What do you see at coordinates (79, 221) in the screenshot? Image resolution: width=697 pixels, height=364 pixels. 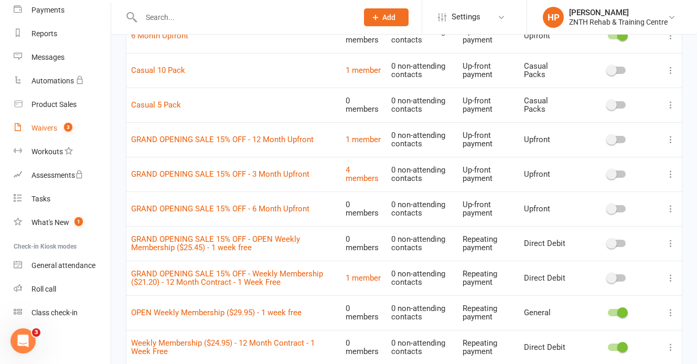 I see `span: 1` at bounding box center [79, 221].